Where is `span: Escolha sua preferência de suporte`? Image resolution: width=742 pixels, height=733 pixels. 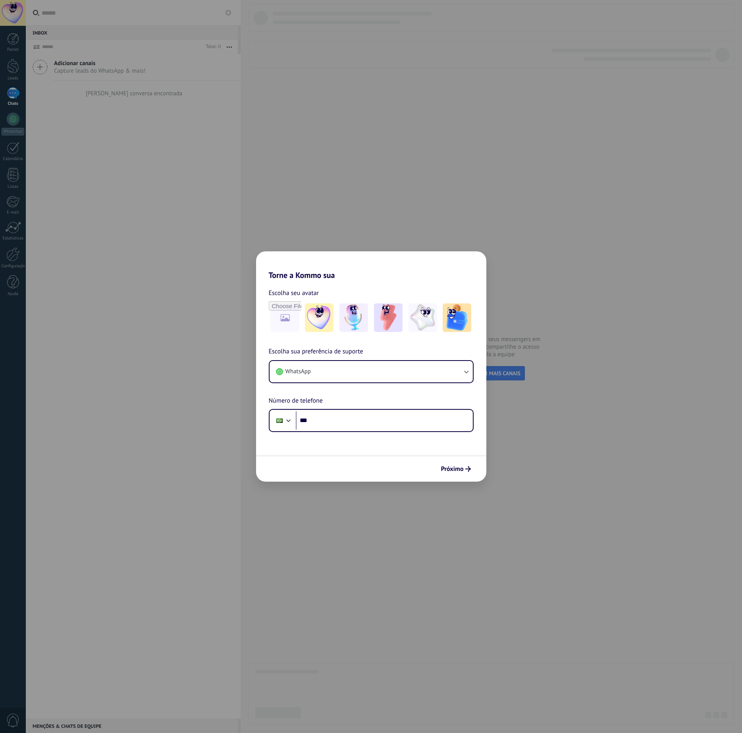
span: Escolha sua preferência de suporte is located at coordinates (316, 352).